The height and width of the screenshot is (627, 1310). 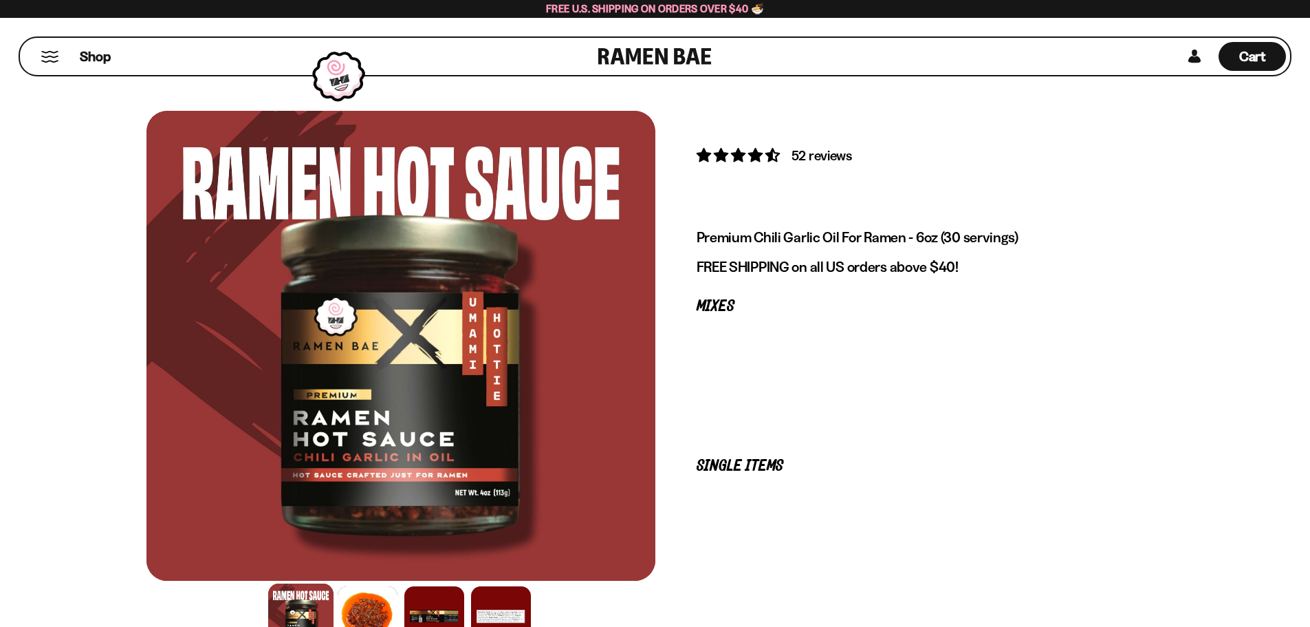 What do you see at coordinates (910, 267) in the screenshot?
I see `p: FREE SHIPPING on all US orders above $40!` at bounding box center [910, 267].